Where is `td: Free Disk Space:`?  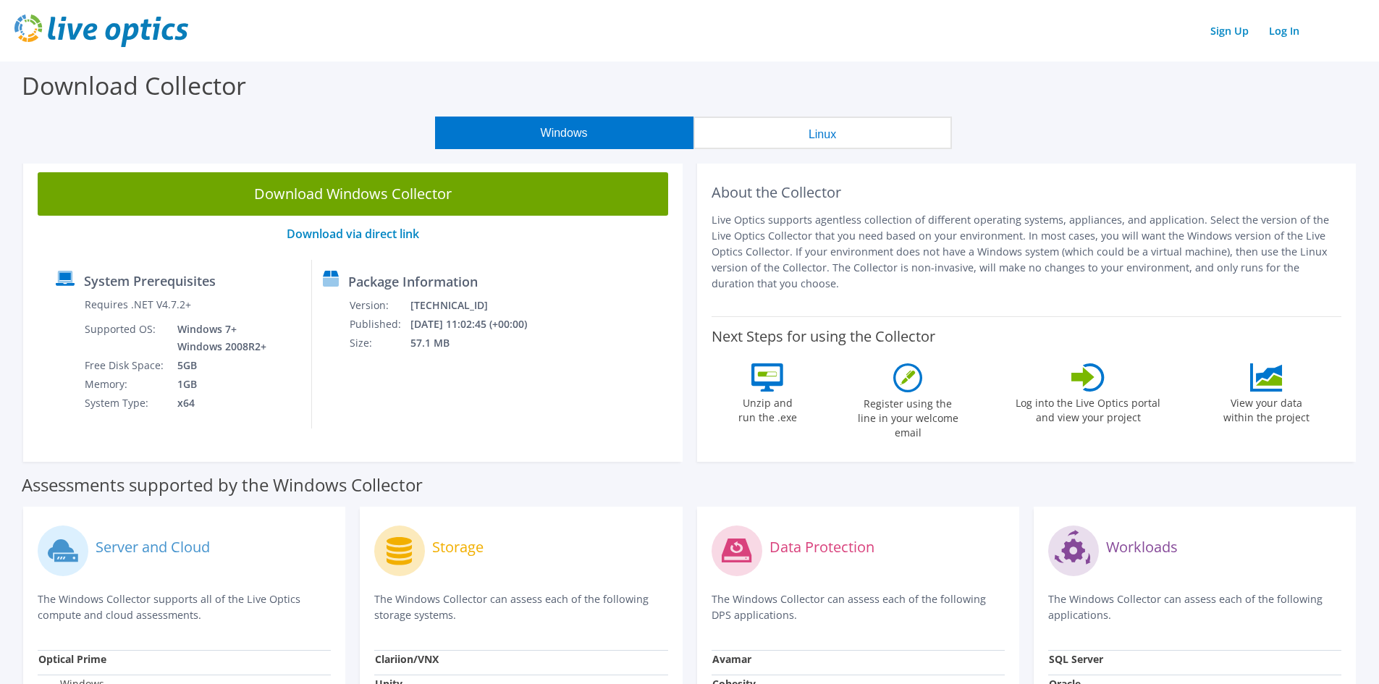
td: Free Disk Space: is located at coordinates (125, 366).